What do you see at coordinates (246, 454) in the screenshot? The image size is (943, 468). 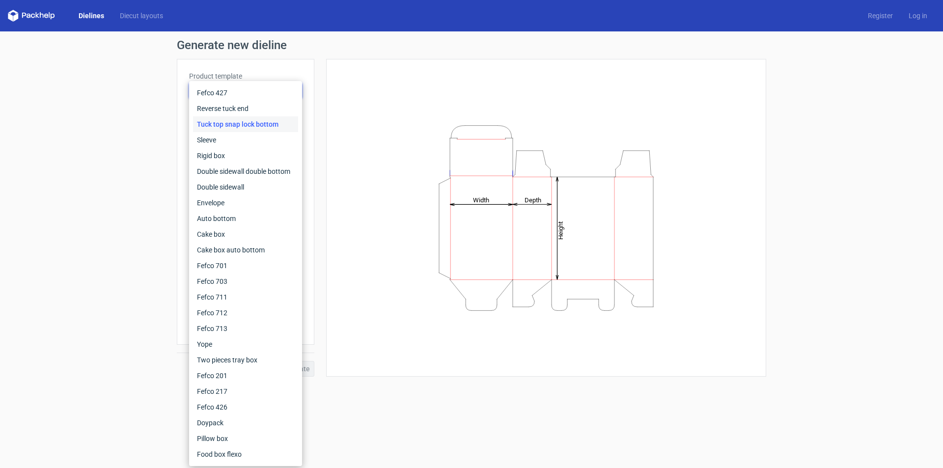 I see `div: Food box flexo` at bounding box center [246, 454].